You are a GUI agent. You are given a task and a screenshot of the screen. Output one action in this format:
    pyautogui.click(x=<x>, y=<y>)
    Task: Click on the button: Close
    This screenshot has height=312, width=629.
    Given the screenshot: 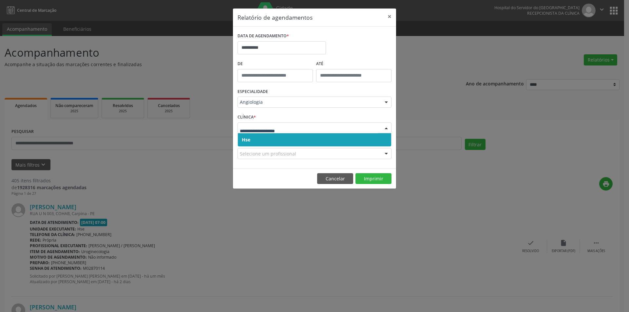 What is the action you would take?
    pyautogui.click(x=389, y=16)
    